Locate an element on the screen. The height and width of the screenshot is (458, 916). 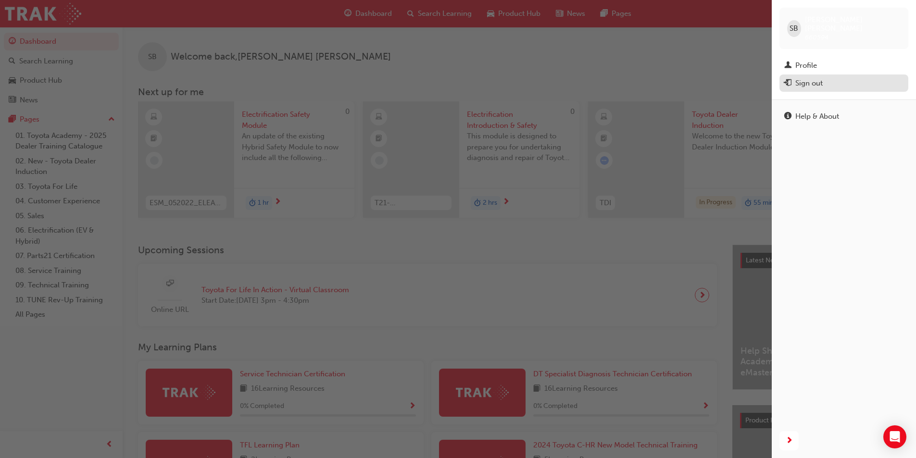
div: Help & About is located at coordinates (817, 116).